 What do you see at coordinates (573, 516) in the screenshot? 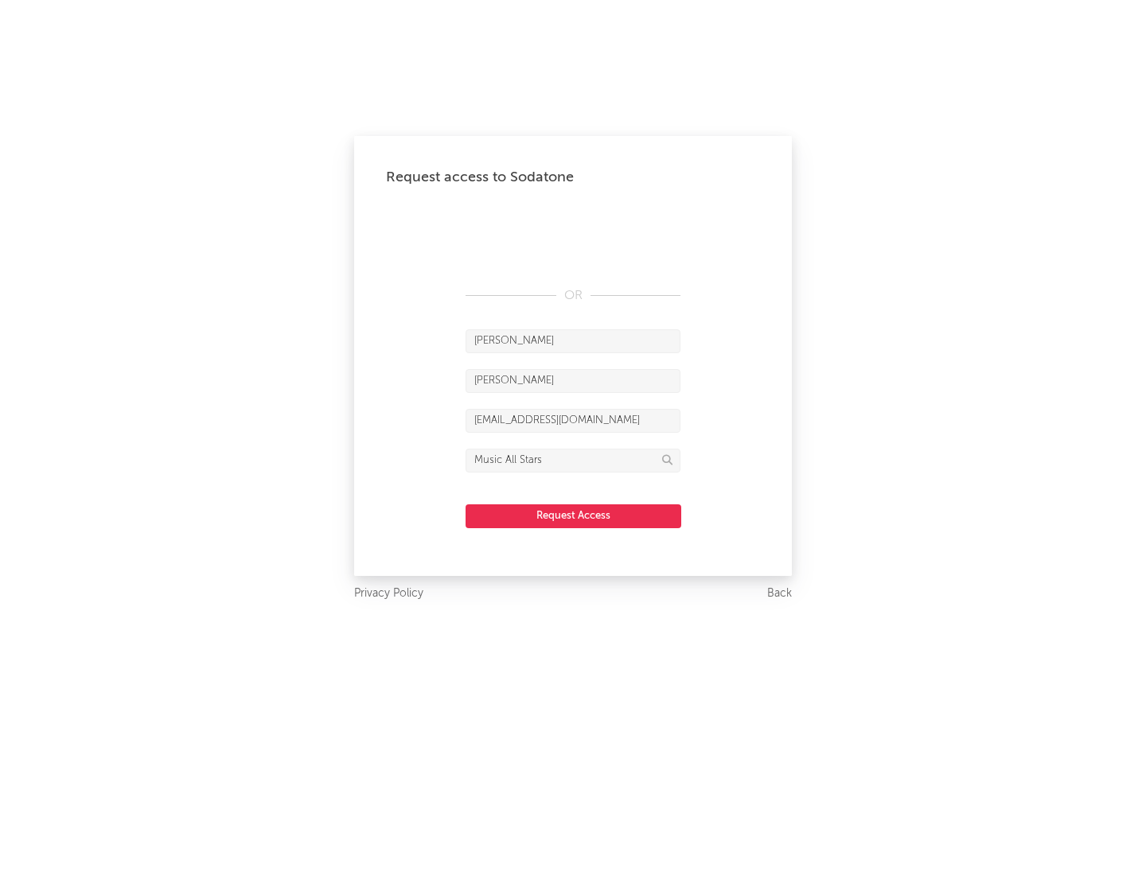
I see `button: Request Access` at bounding box center [573, 516].